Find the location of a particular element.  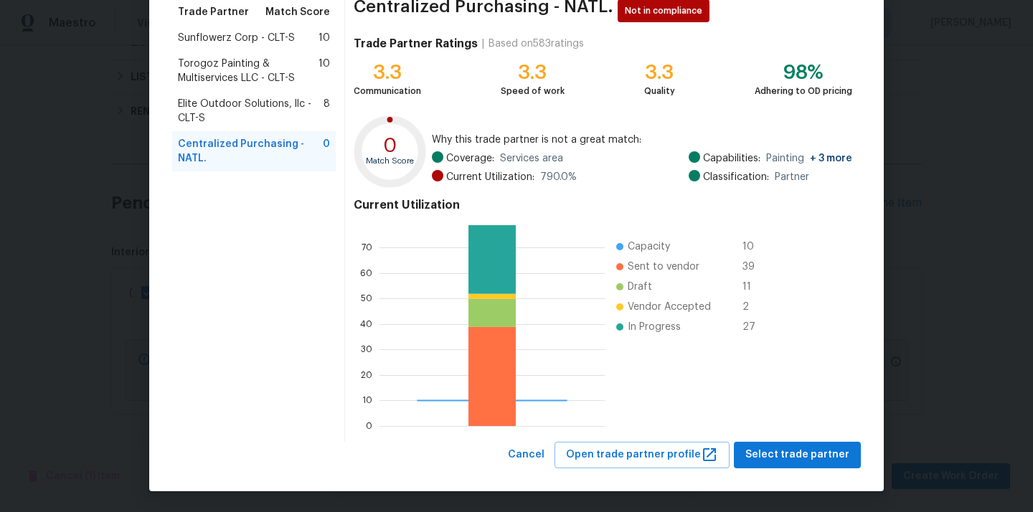

div: 98% is located at coordinates (803, 72).